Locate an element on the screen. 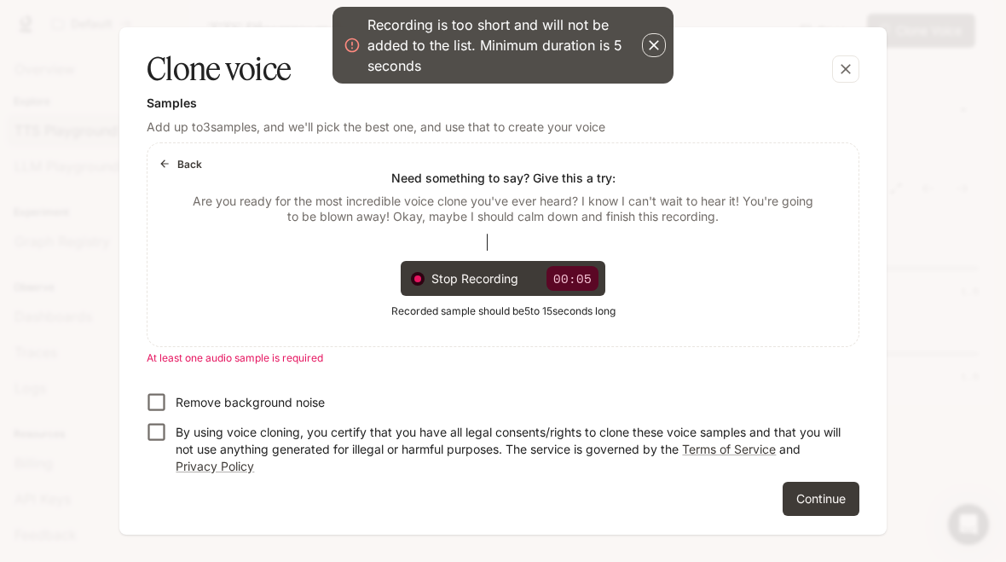  p: By using voice cloning, you certify that you have all legal consents/rights to clone these voice ... is located at coordinates (511, 449).